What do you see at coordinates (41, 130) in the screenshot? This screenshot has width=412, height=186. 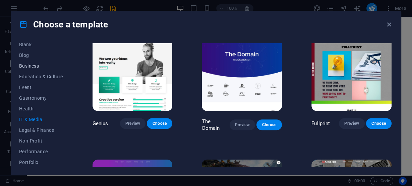 I see `span: Legal & Finance` at bounding box center [41, 130].